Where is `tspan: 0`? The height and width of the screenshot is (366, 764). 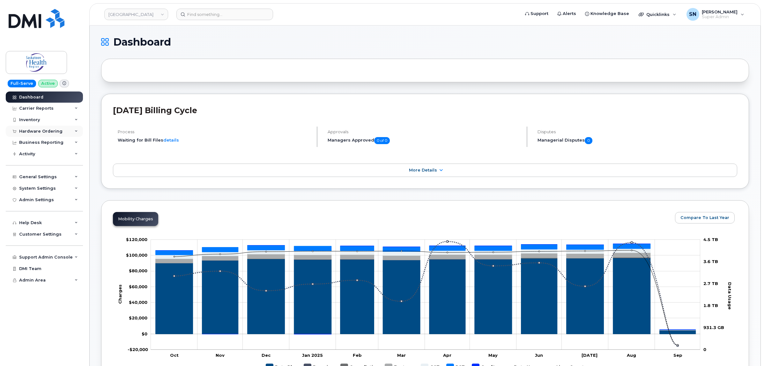 tspan: 0 is located at coordinates (705, 350).